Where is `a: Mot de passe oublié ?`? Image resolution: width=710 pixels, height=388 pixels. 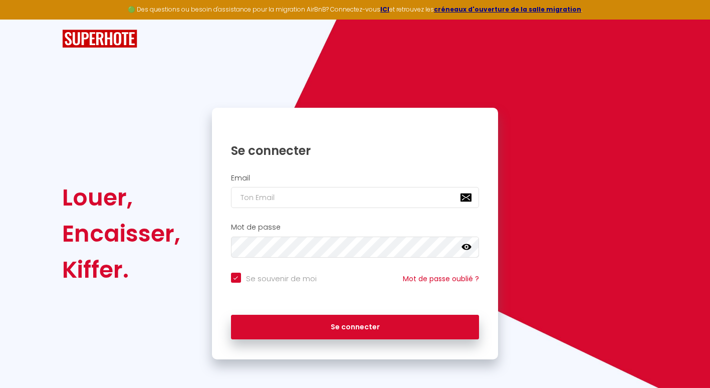
a: Mot de passe oublié ? is located at coordinates (441, 279).